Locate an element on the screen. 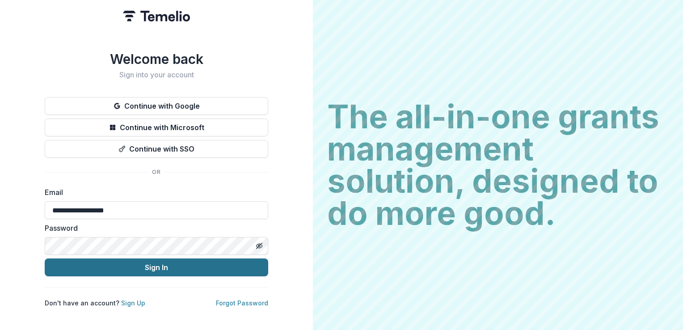 The width and height of the screenshot is (683, 330). button: Continue with Google is located at coordinates (157, 106).